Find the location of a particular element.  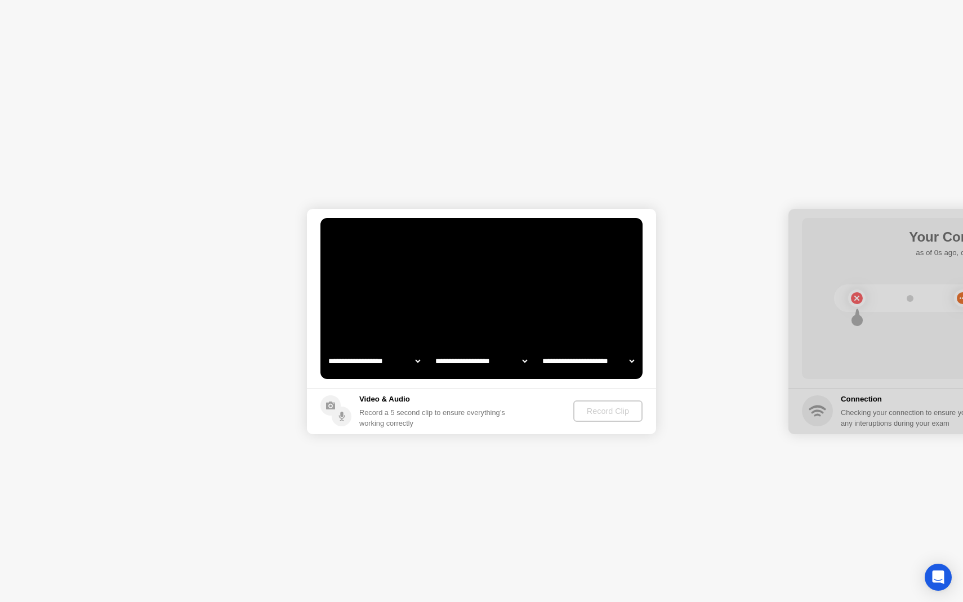

div: Open Intercom Messenger is located at coordinates (938, 577).